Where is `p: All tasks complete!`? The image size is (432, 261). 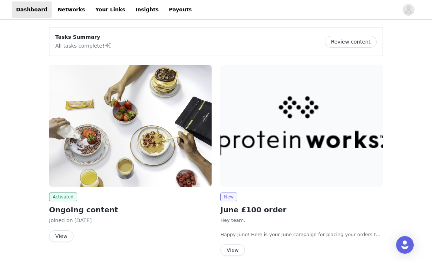
p: All tasks complete! is located at coordinates (83, 45).